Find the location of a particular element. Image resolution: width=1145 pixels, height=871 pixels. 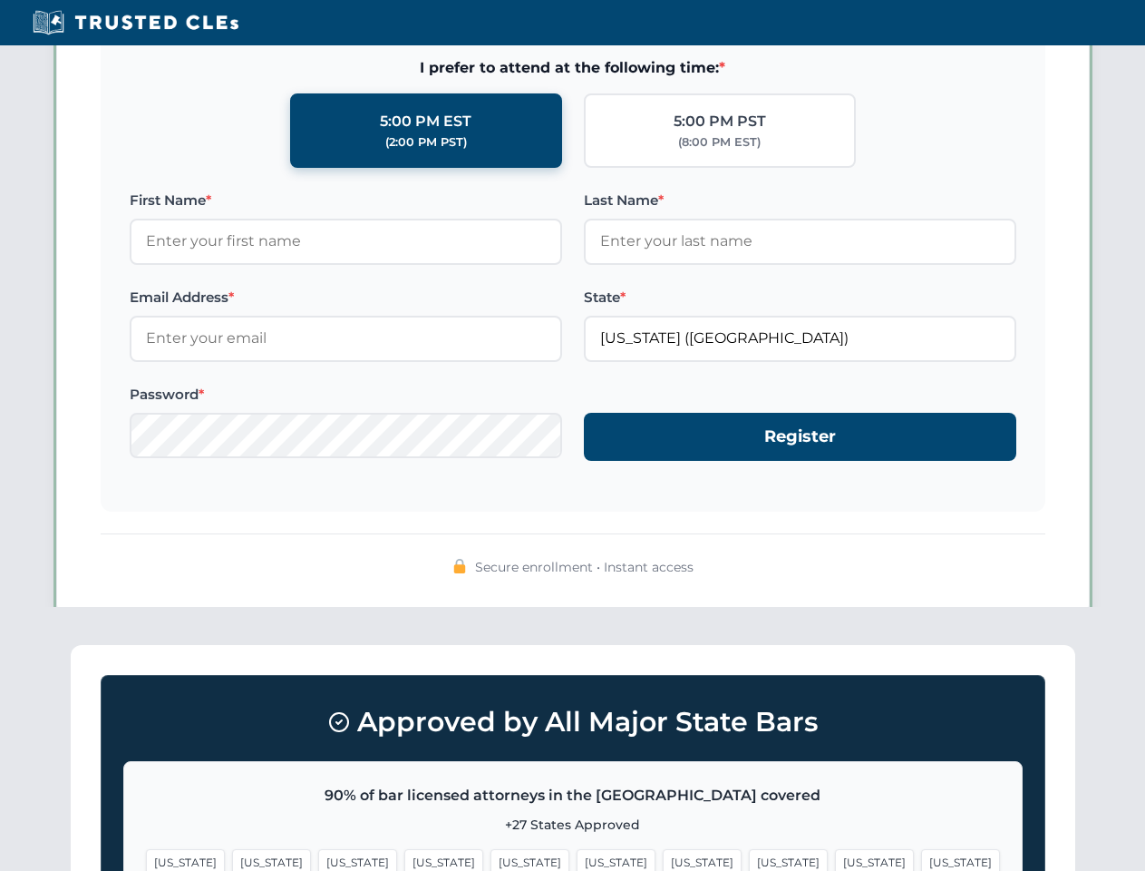

div: (2:00 PM PST) is located at coordinates (426, 142).